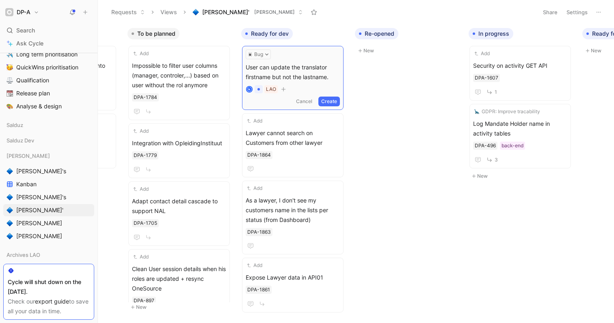 The height and width of the screenshot is (323, 614). Describe the element at coordinates (49, 106) in the screenshot. I see `a: 🎨Analyse & design` at that location.